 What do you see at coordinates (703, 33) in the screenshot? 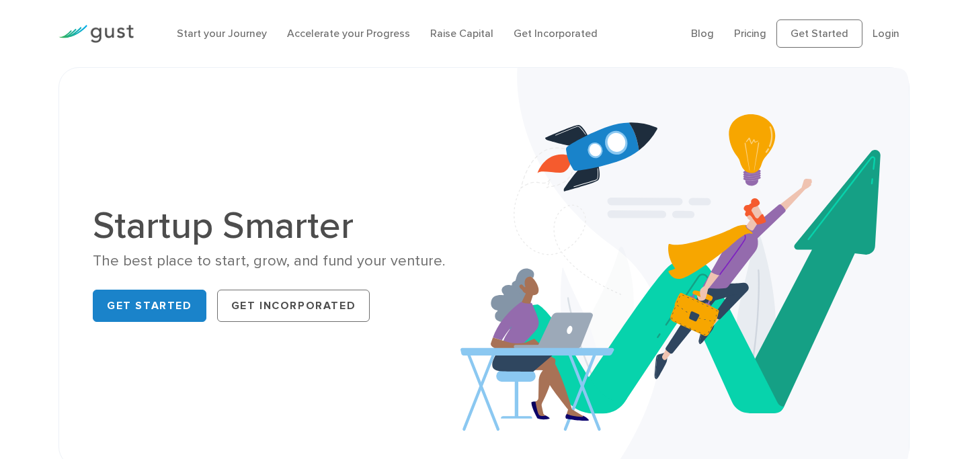
I see `a: Blog` at bounding box center [703, 33].